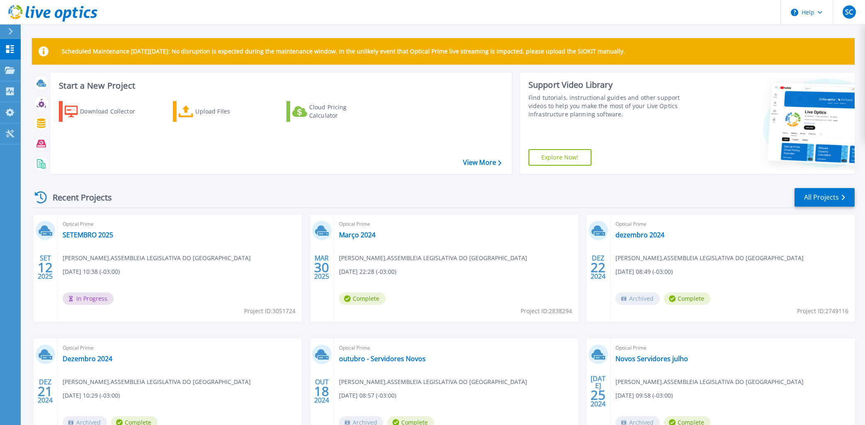  Describe the element at coordinates (322, 391) in the screenshot. I see `div: OUT 2024` at that location.